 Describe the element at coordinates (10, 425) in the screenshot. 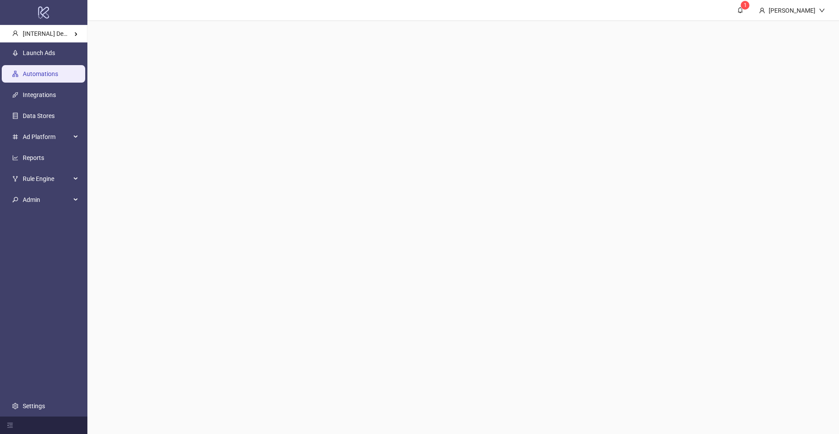

I see `span: menu-fold` at that location.